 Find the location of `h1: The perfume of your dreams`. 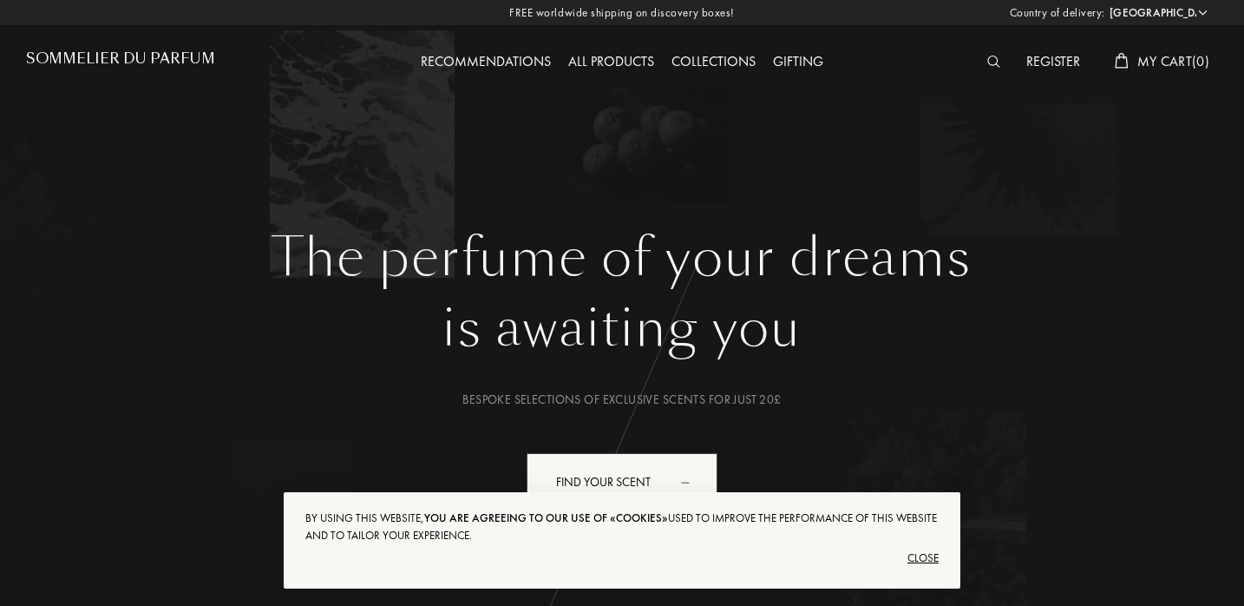

h1: The perfume of your dreams is located at coordinates (622, 258).